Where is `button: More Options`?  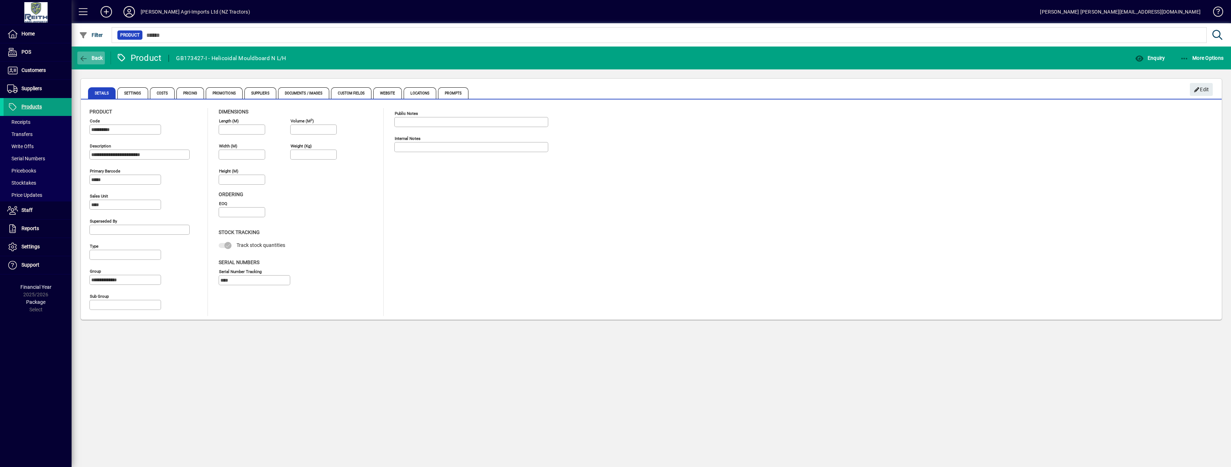 button: More Options is located at coordinates (1202, 58).